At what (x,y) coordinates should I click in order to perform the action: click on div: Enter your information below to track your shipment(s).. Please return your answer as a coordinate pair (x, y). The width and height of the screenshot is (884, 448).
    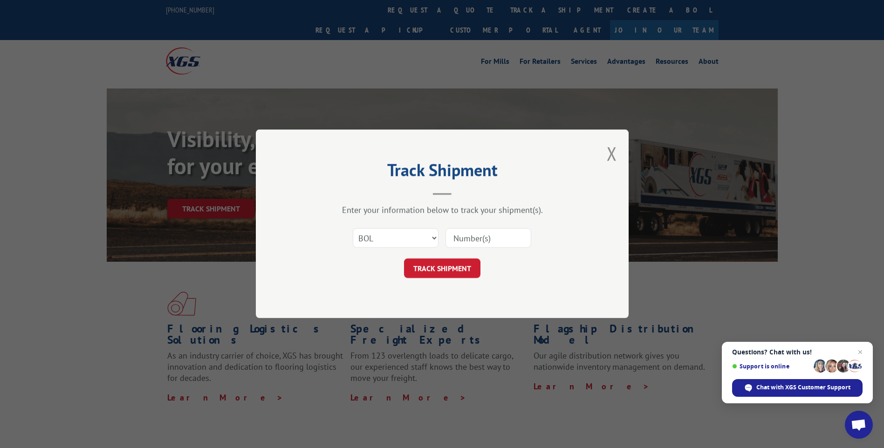
    Looking at the image, I should click on (442, 210).